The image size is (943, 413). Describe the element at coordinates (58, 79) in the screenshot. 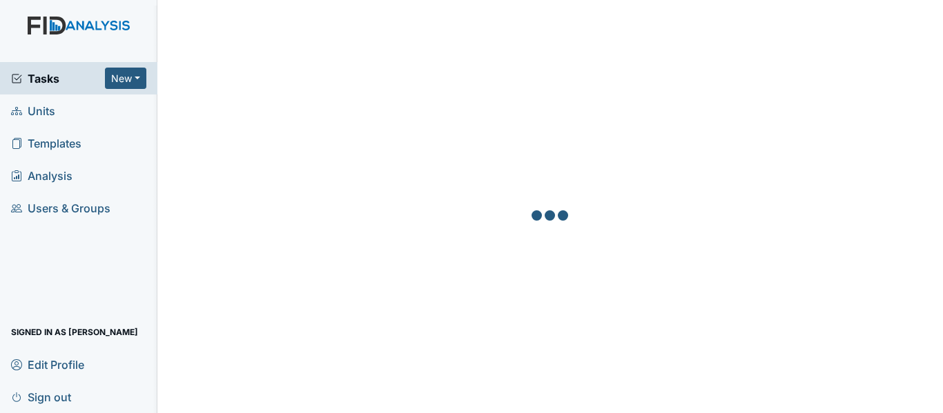

I see `span: Tasks` at that location.